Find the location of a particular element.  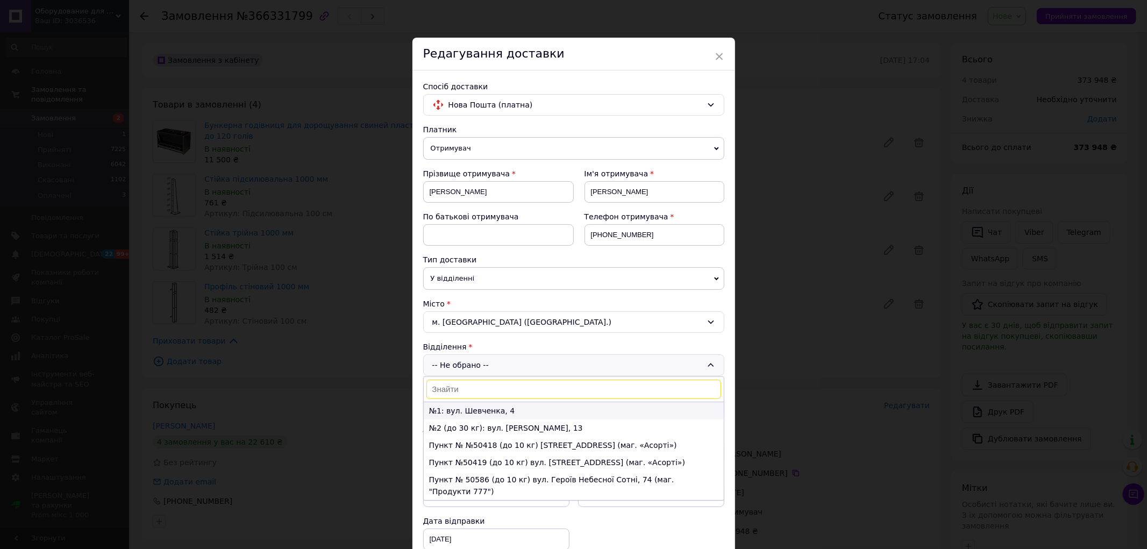

span: Тип доставки is located at coordinates (450, 260).